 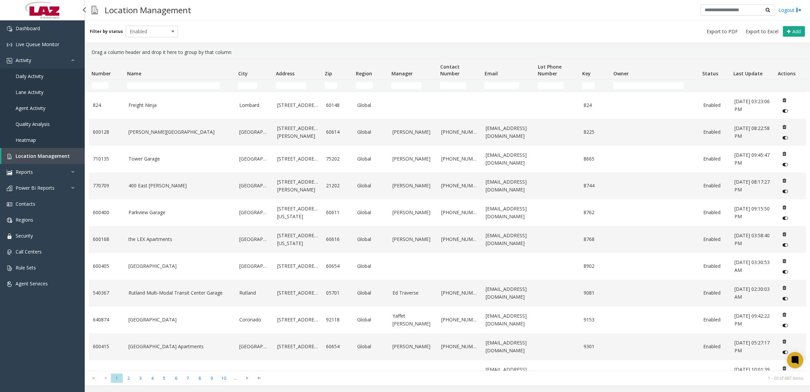 What do you see at coordinates (794, 32) in the screenshot?
I see `button: Add` at bounding box center [794, 32].